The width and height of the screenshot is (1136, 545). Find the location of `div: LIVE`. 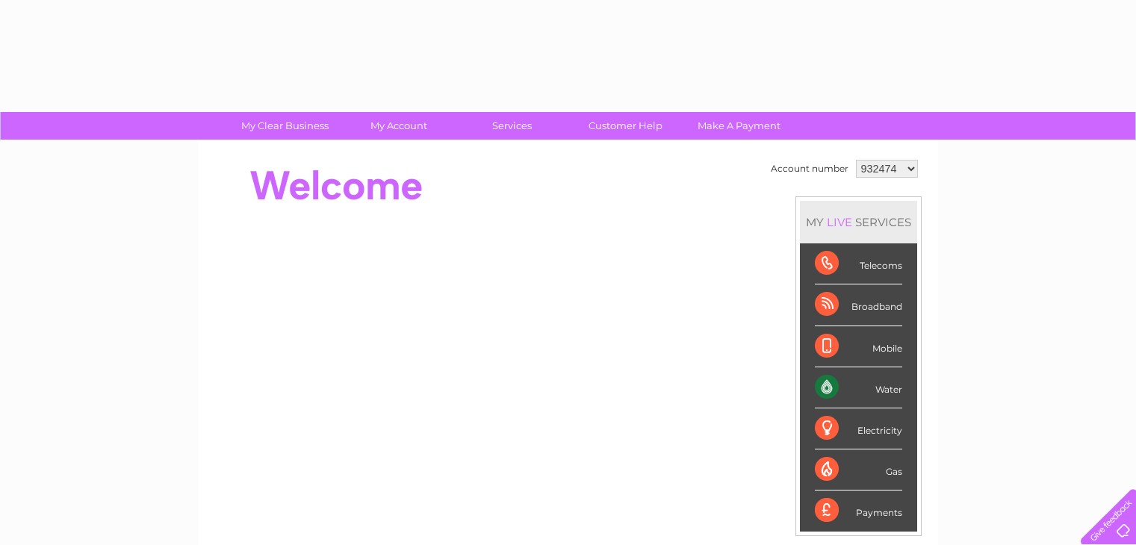

div: LIVE is located at coordinates (839, 222).